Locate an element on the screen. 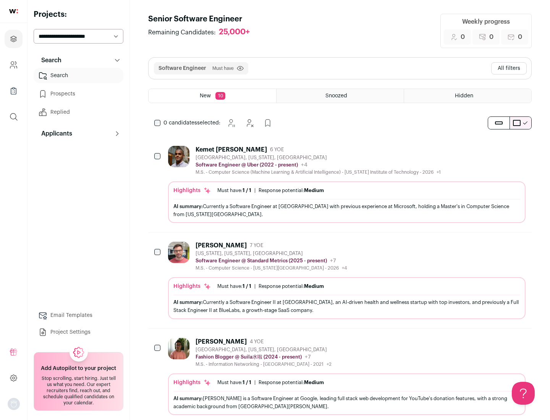 This screenshot has width=550, height=420. p: Fashion Blogger @ Suila水啦 (2024 - present) is located at coordinates (249, 357).